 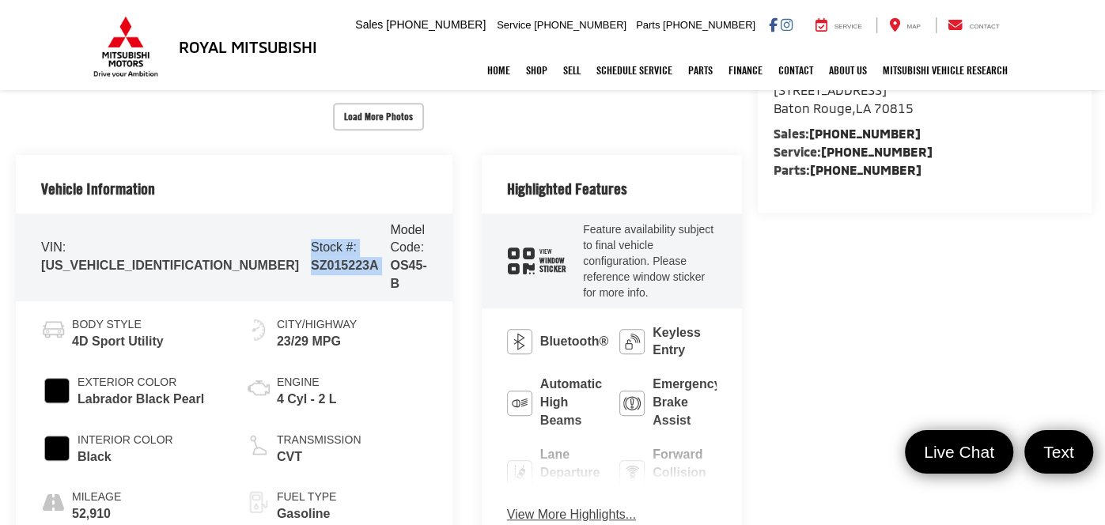 I want to click on span: VIN:, so click(x=53, y=247).